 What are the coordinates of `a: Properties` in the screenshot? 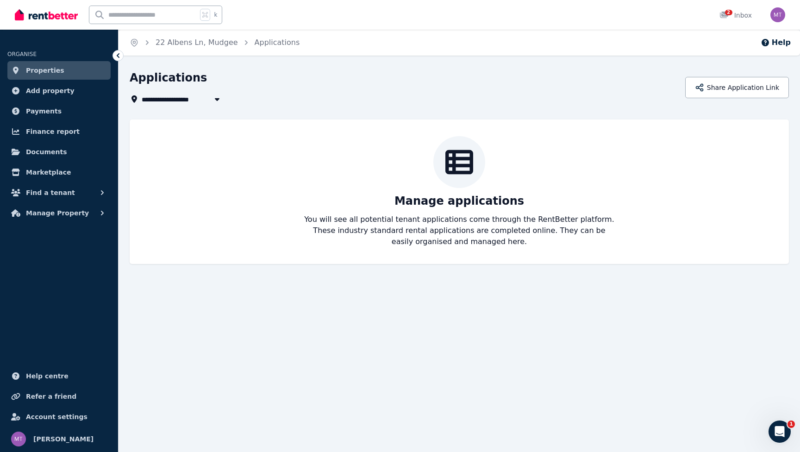 It's located at (59, 70).